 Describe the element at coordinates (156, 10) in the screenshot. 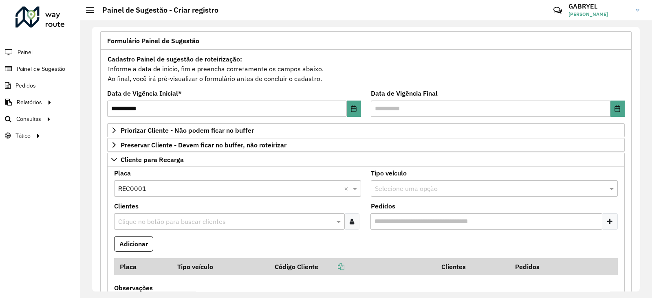

I see `h2: Painel de Sugestão - Criar registro` at that location.